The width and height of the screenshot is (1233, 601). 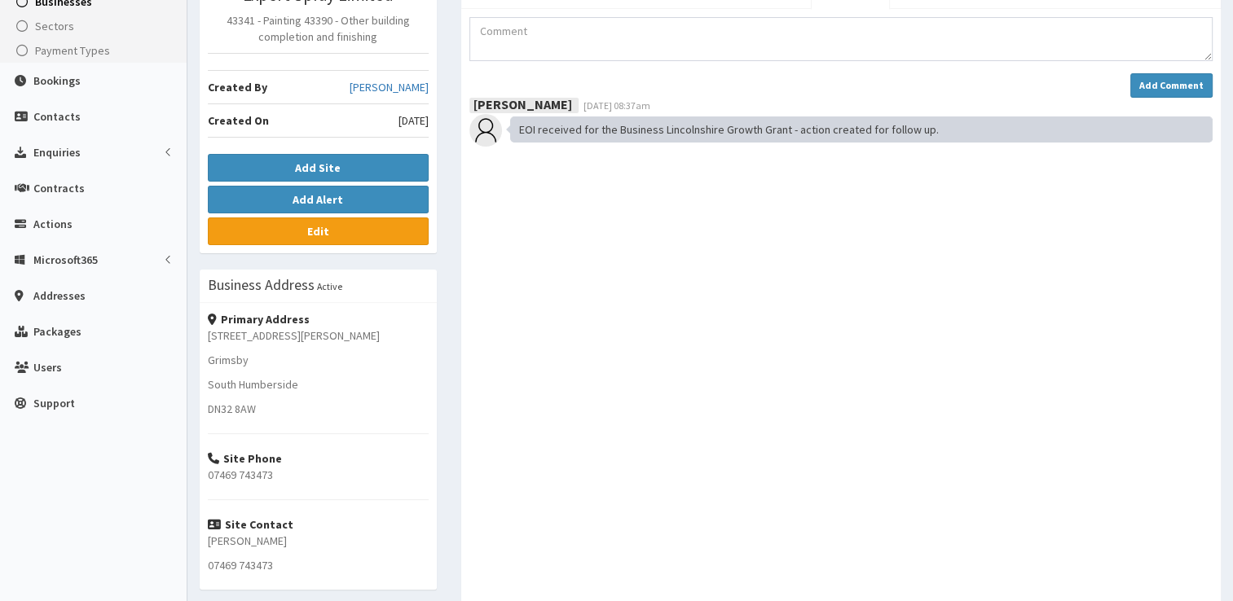 What do you see at coordinates (57, 152) in the screenshot?
I see `span: Enquiries` at bounding box center [57, 152].